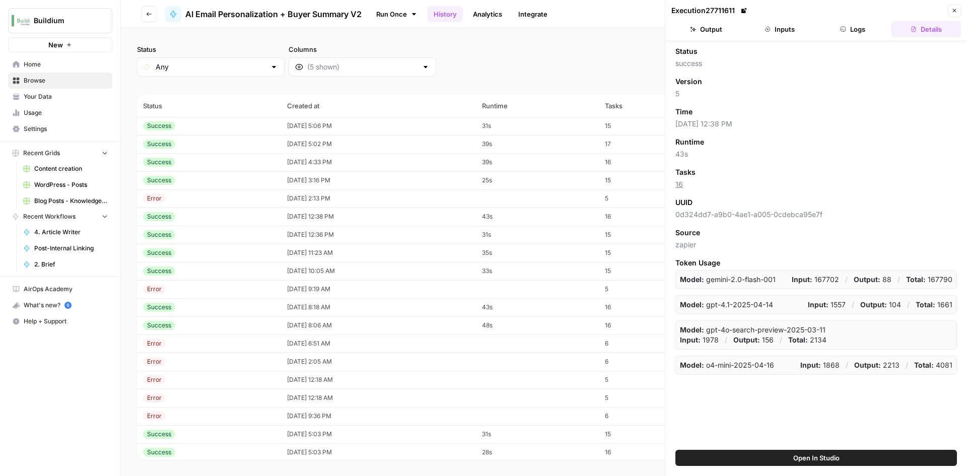 The image size is (967, 476). I want to click on div: Execution 27711611, so click(710, 11).